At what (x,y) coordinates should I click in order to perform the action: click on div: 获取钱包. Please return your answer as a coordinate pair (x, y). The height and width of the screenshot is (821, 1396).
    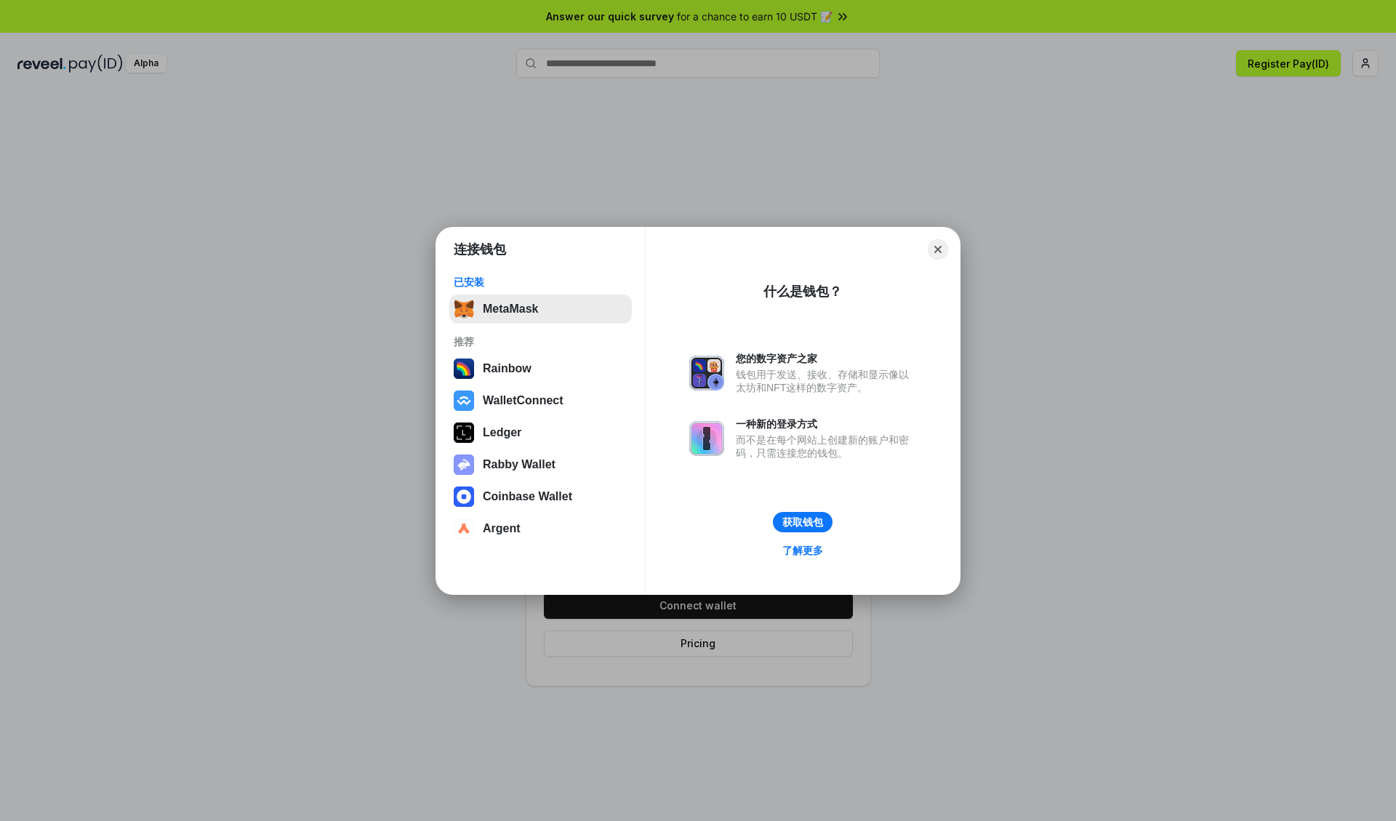
    Looking at the image, I should click on (803, 522).